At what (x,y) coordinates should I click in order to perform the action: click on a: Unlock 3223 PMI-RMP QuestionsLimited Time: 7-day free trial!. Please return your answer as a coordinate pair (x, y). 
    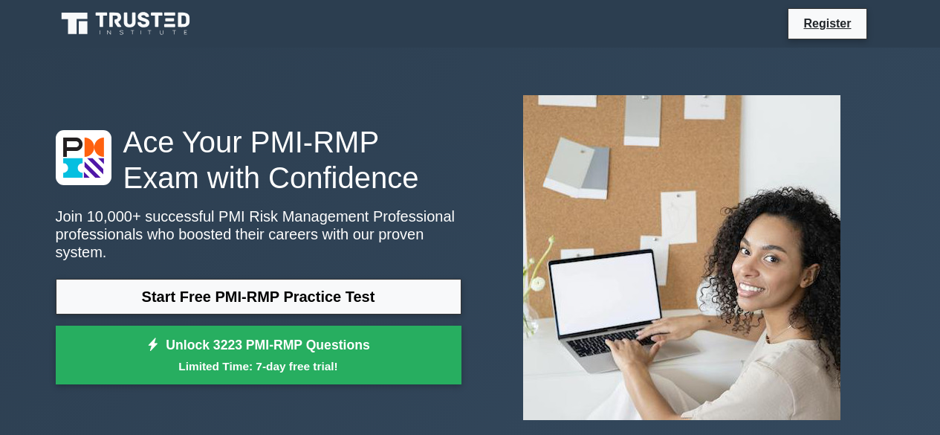
    Looking at the image, I should click on (259, 355).